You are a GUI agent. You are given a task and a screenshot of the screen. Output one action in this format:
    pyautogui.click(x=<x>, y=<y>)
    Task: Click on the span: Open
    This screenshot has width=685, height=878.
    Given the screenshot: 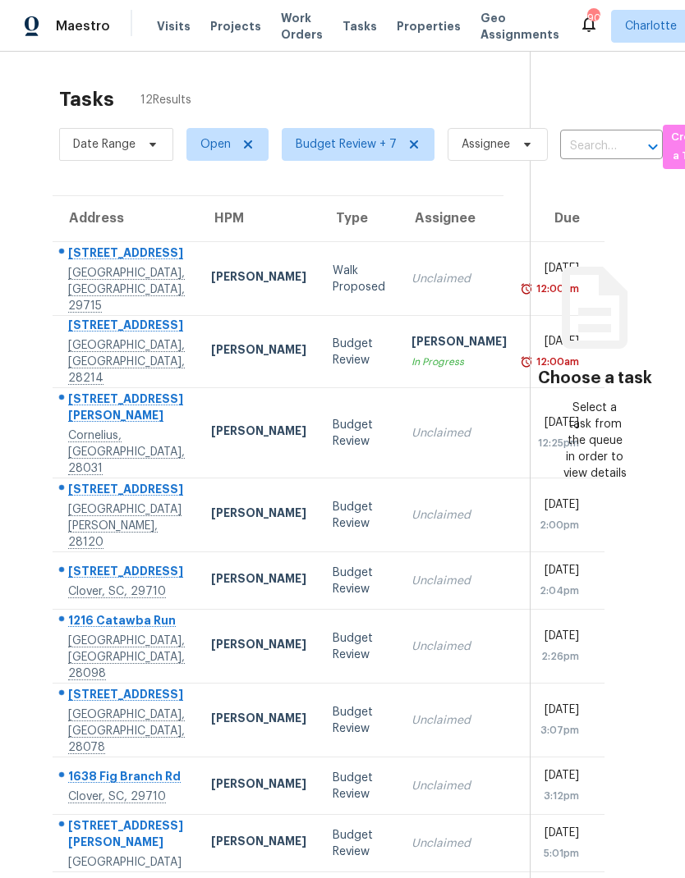 What is the action you would take?
    pyautogui.click(x=215, y=144)
    